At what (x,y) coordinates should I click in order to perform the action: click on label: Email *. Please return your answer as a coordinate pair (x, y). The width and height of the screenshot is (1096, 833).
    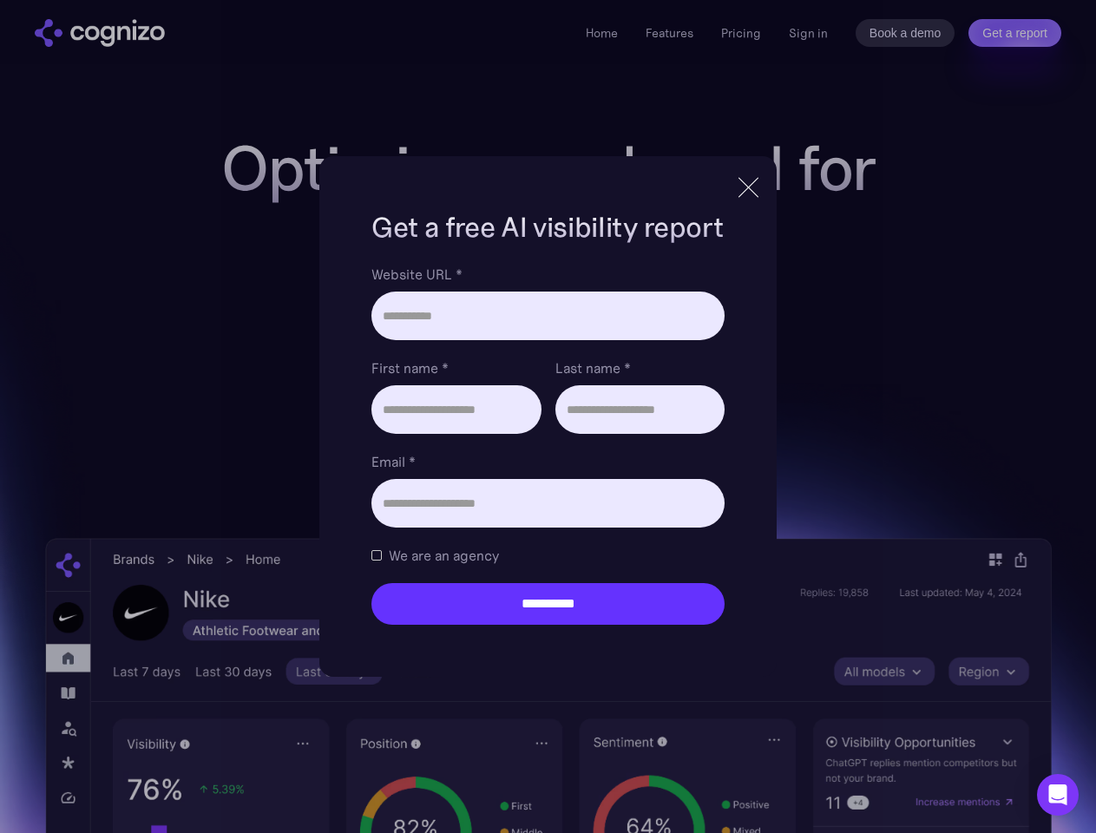
    Looking at the image, I should click on (548, 462).